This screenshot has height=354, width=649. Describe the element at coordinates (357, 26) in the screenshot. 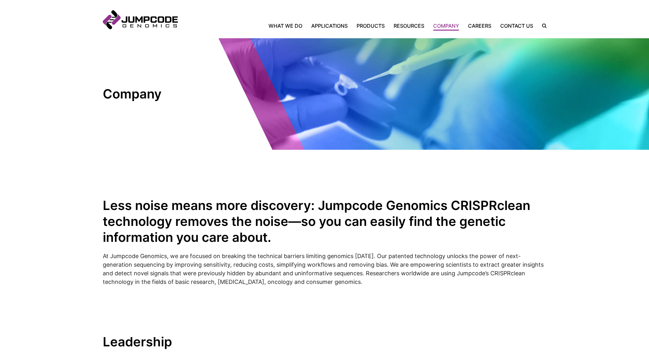

I see `nav: Primary Navigation` at that location.